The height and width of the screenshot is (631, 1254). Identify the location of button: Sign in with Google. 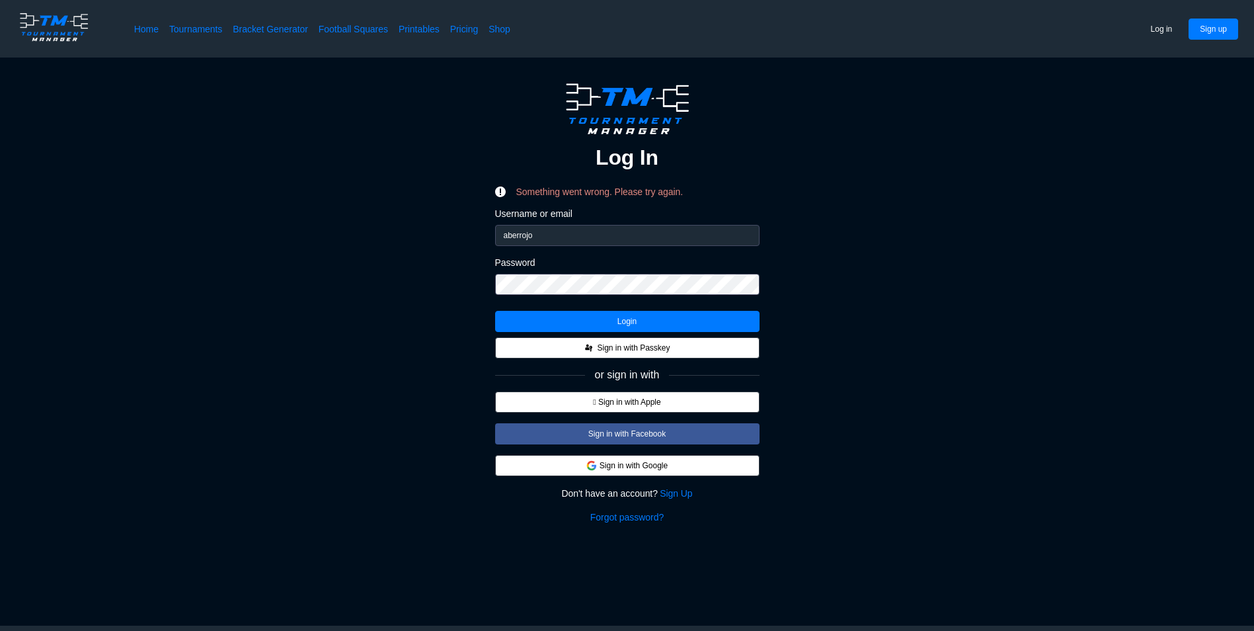
(627, 465).